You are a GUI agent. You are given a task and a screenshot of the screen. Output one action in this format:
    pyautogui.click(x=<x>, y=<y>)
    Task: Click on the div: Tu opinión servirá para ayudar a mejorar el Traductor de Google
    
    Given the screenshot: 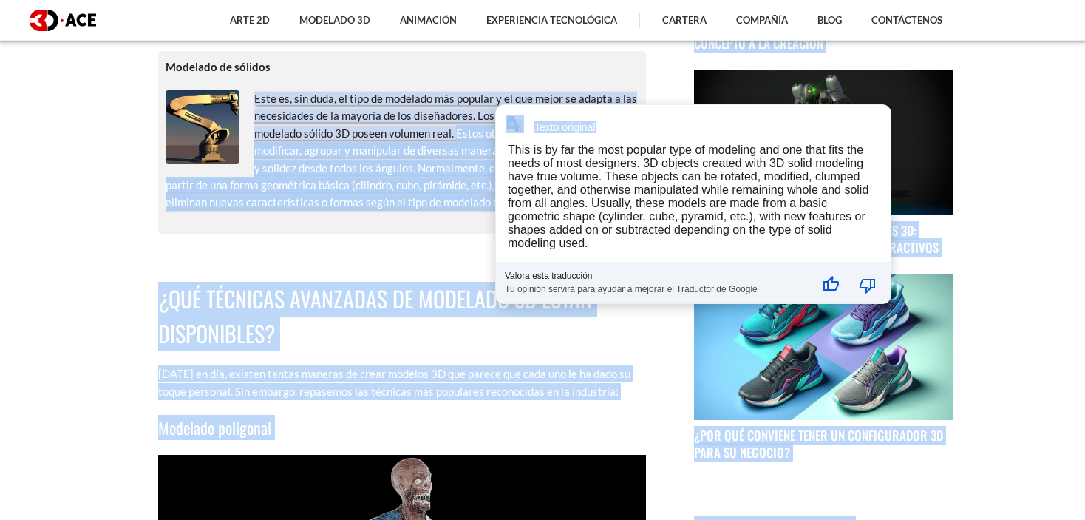 What is the action you would take?
    pyautogui.click(x=656, y=288)
    